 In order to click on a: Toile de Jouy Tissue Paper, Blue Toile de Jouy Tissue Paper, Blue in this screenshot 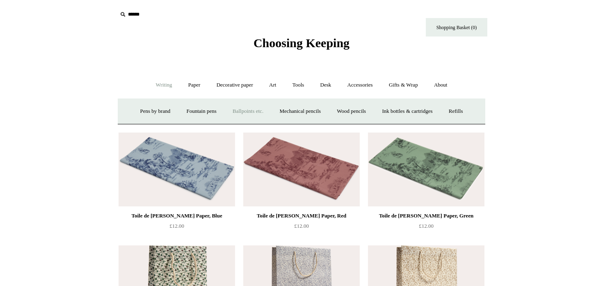, I will do `click(177, 169)`.